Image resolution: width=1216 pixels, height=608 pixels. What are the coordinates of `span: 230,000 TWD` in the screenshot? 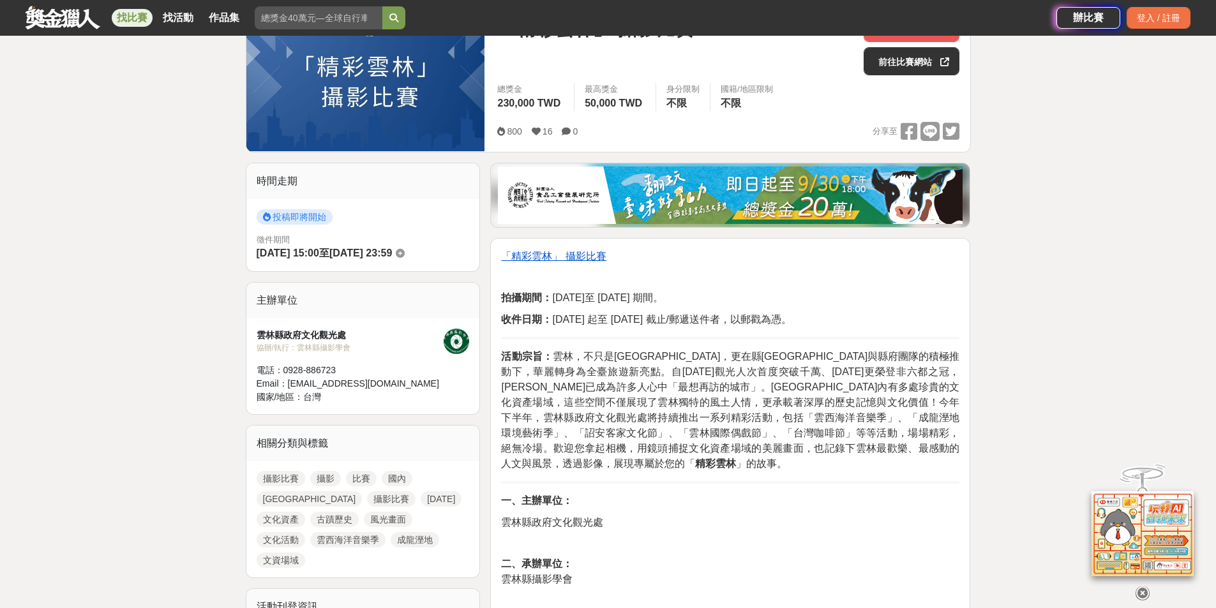 It's located at (528, 103).